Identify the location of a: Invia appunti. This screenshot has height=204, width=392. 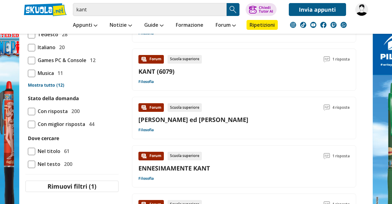
(318, 10).